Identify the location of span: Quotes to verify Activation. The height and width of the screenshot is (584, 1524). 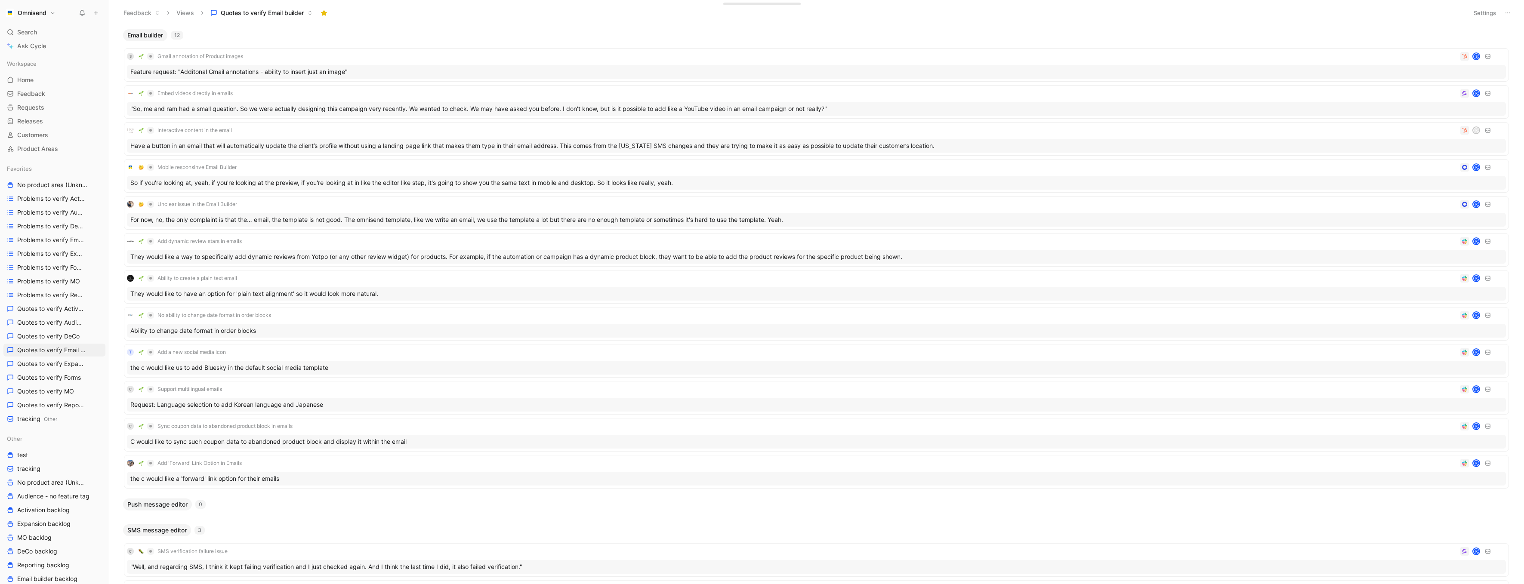
(51, 309).